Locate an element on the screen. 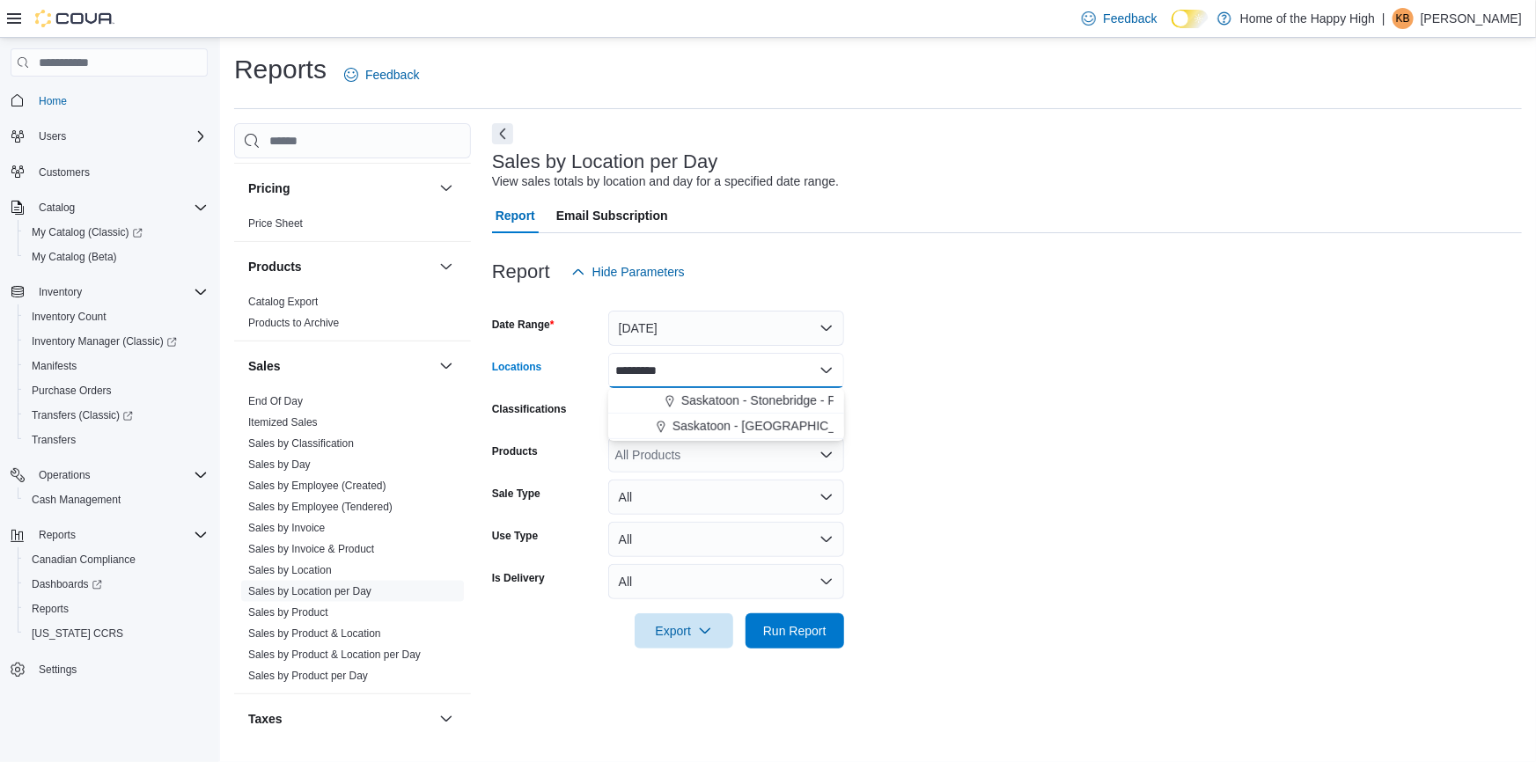  span: Products to Archive is located at coordinates (293, 323).